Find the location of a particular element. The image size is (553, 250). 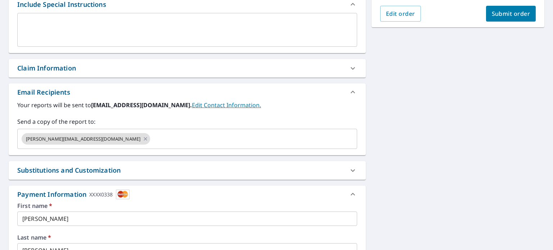

div: XXXX0338 is located at coordinates (101, 194).